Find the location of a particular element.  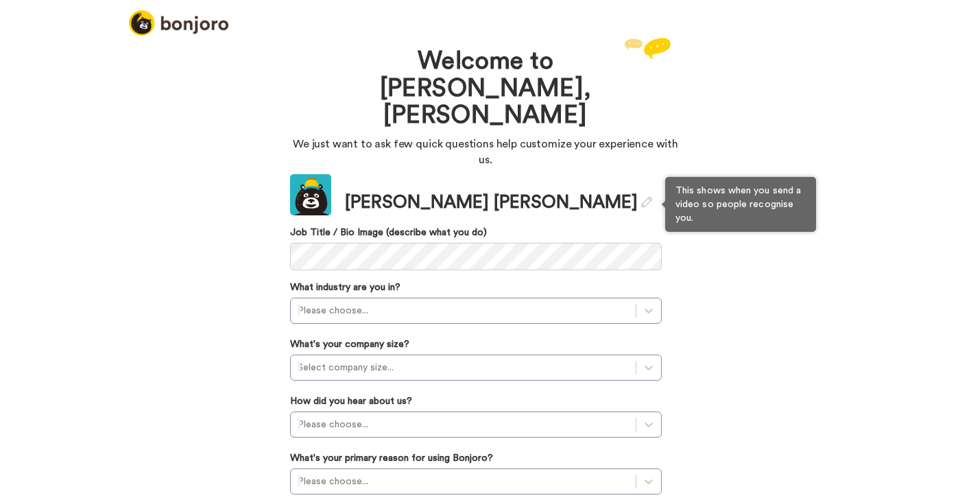

label: Job Title / Bio Image (describe what you do) is located at coordinates (476, 233).